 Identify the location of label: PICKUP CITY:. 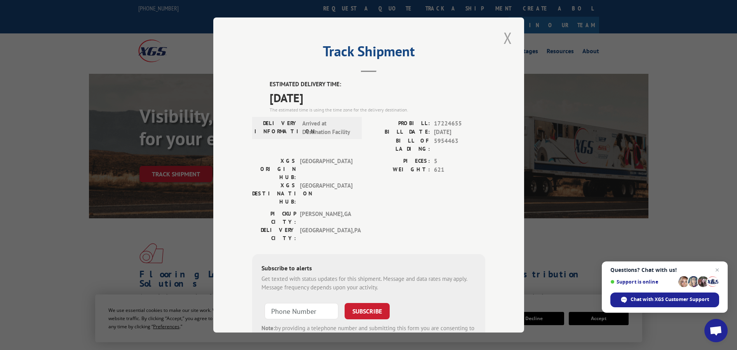
(274, 218).